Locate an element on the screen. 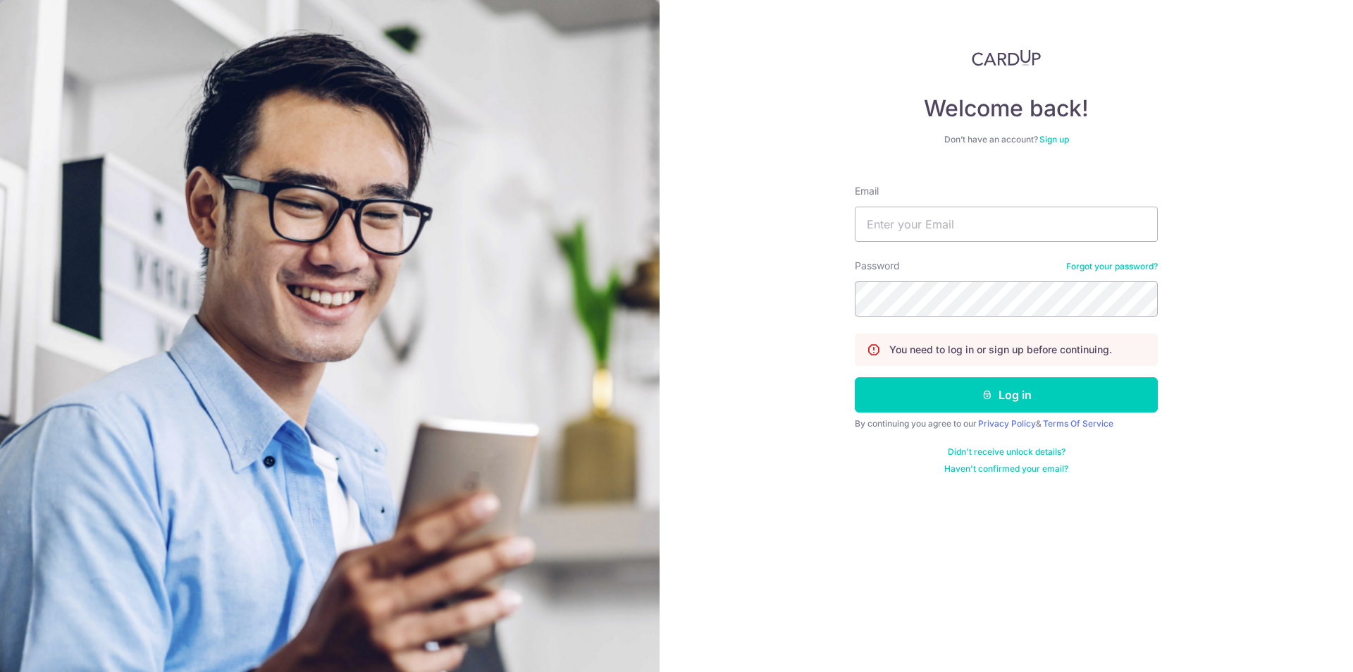  p: You need to log in or sign up before continuing. is located at coordinates (1001, 350).